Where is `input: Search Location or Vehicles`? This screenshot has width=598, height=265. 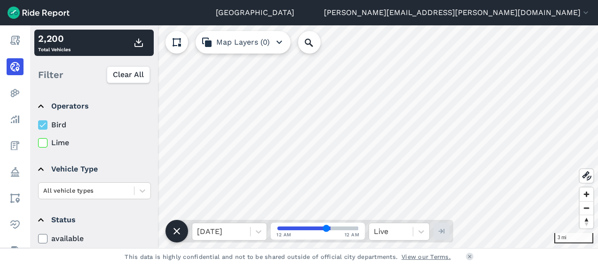
input: Search Location or Vehicles is located at coordinates (317, 42).